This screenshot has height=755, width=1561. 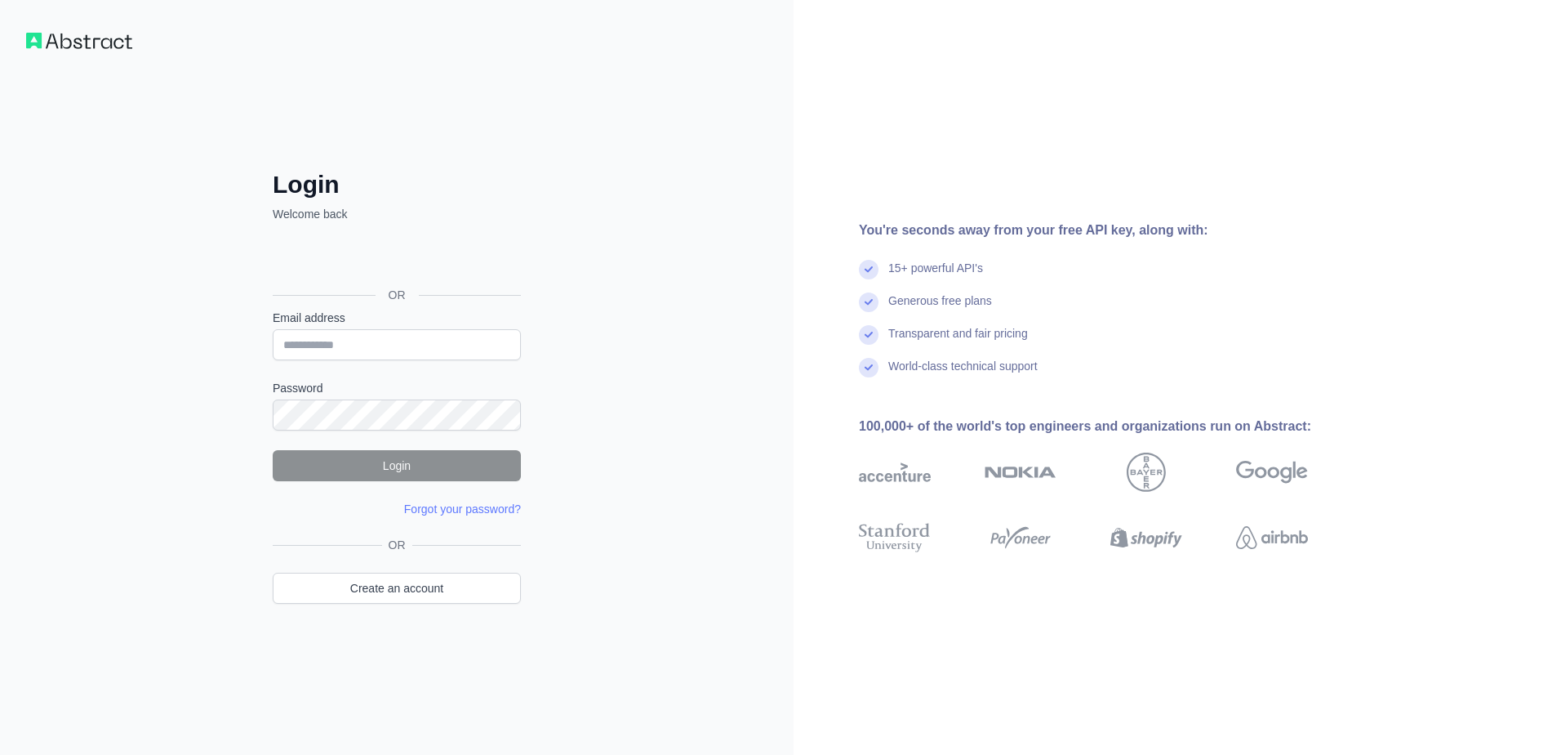 What do you see at coordinates (895, 472) in the screenshot?
I see `img: accenture` at bounding box center [895, 472].